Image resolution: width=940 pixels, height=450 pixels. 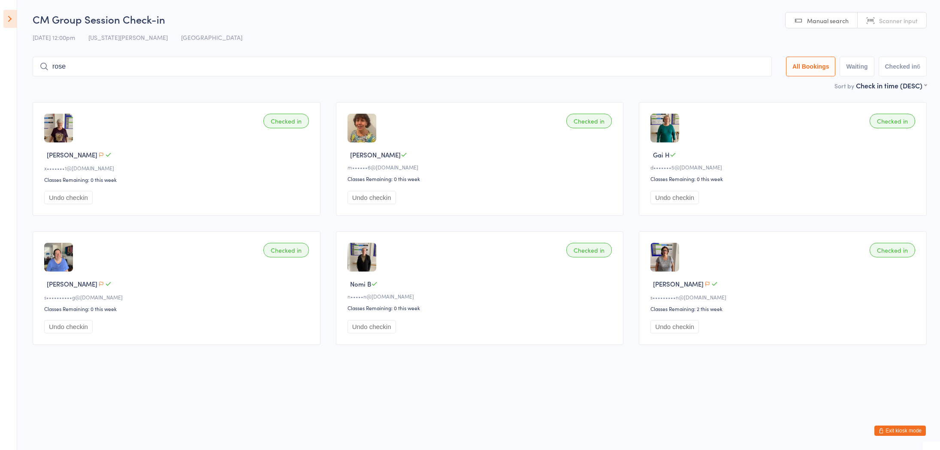 What do you see at coordinates (844, 86) in the screenshot?
I see `label: Sort by` at bounding box center [844, 86].